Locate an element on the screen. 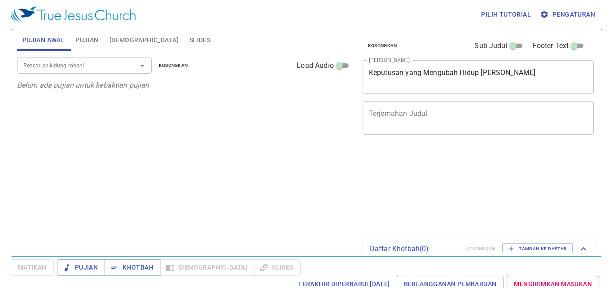  button: Tambah ke Daftar is located at coordinates (537, 249).